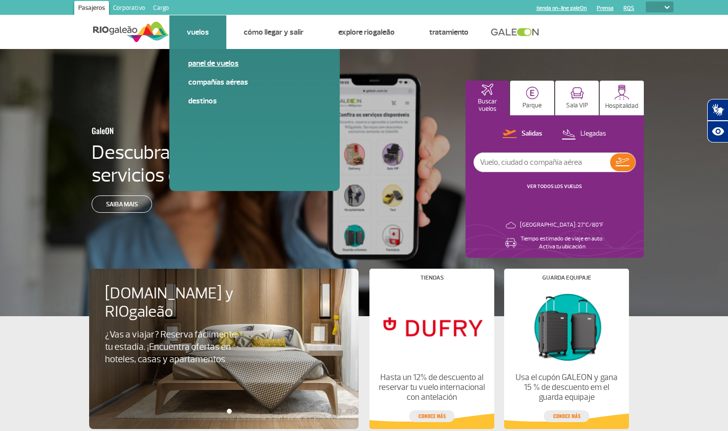 This screenshot has height=431, width=728. I want to click on h4: Tiendas, so click(432, 278).